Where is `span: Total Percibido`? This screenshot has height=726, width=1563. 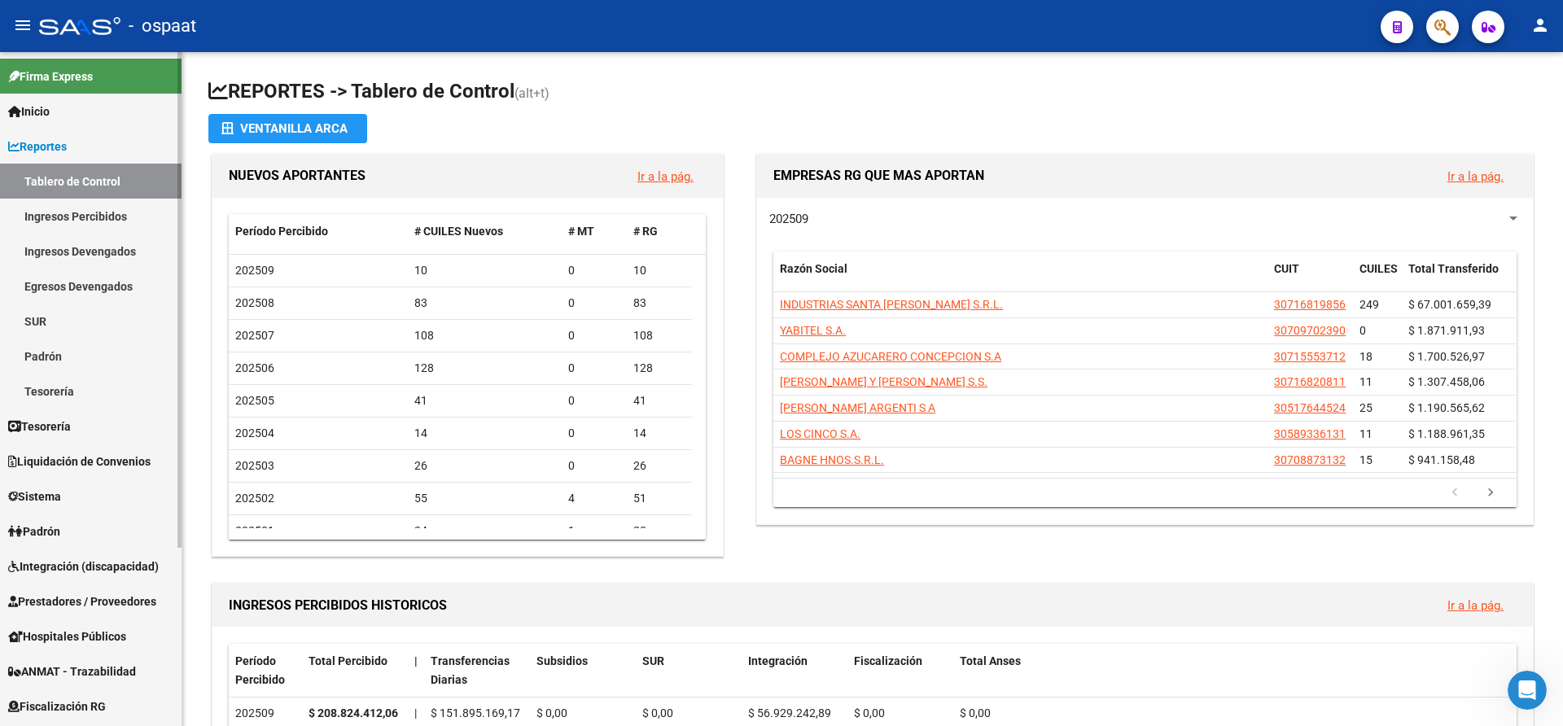
span: Total Percibido is located at coordinates (348, 661).